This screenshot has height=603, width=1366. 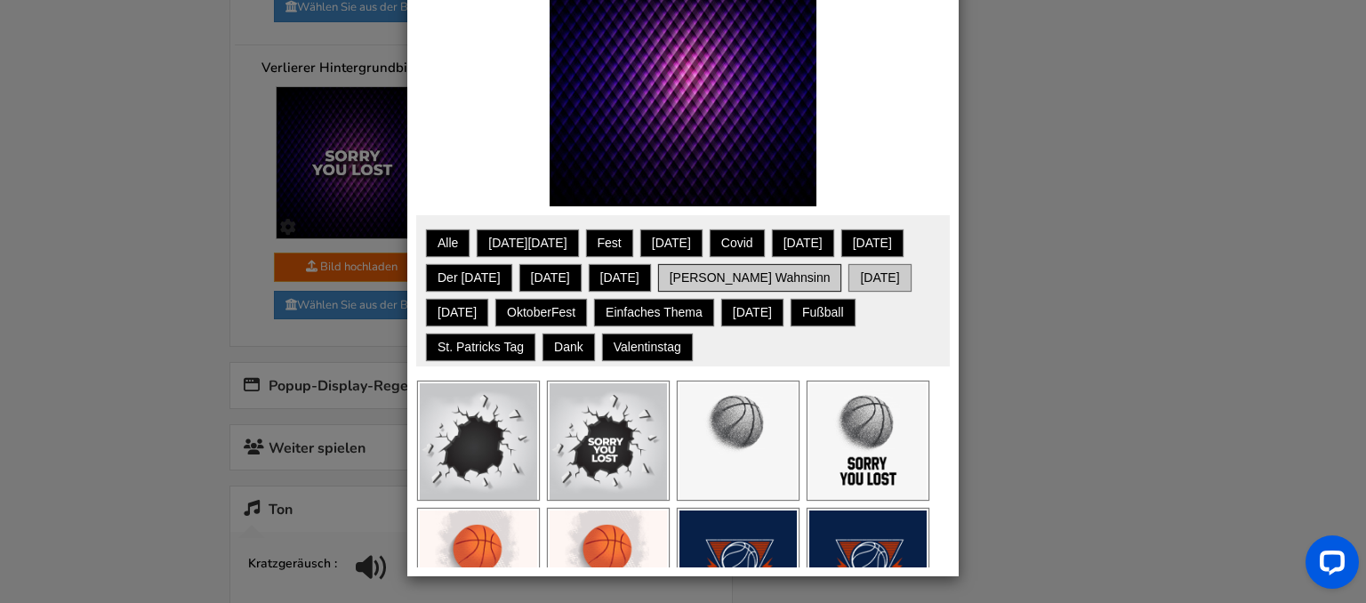 What do you see at coordinates (823, 312) in the screenshot?
I see `a: Fußball` at bounding box center [823, 312].